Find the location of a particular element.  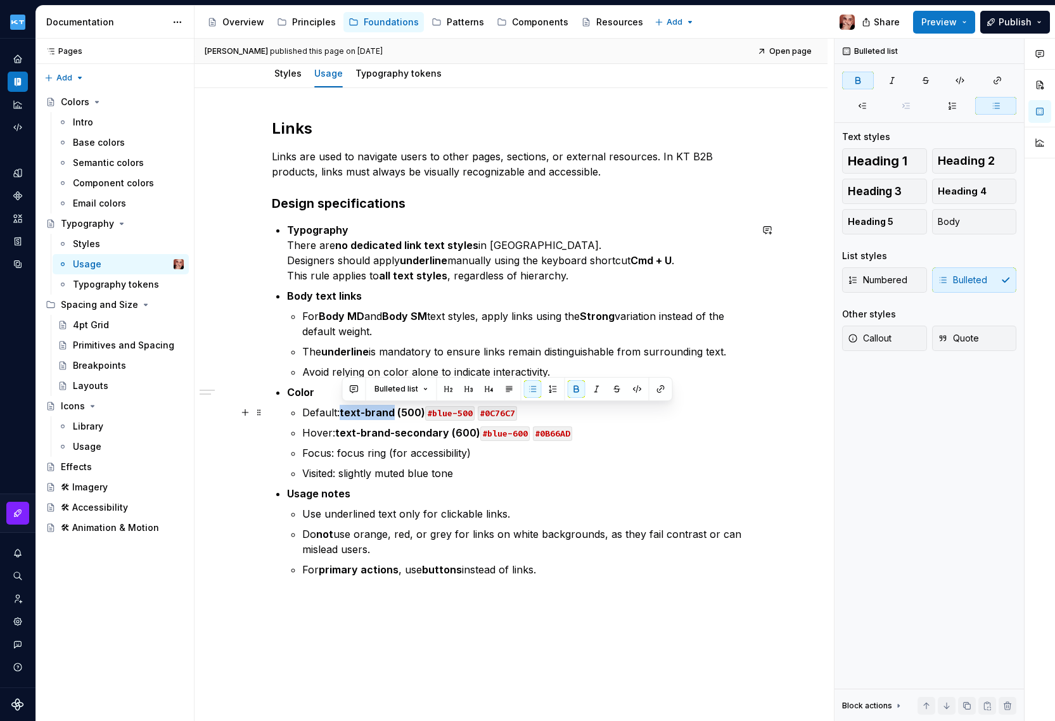

div: 4pt Grid is located at coordinates (91, 325).